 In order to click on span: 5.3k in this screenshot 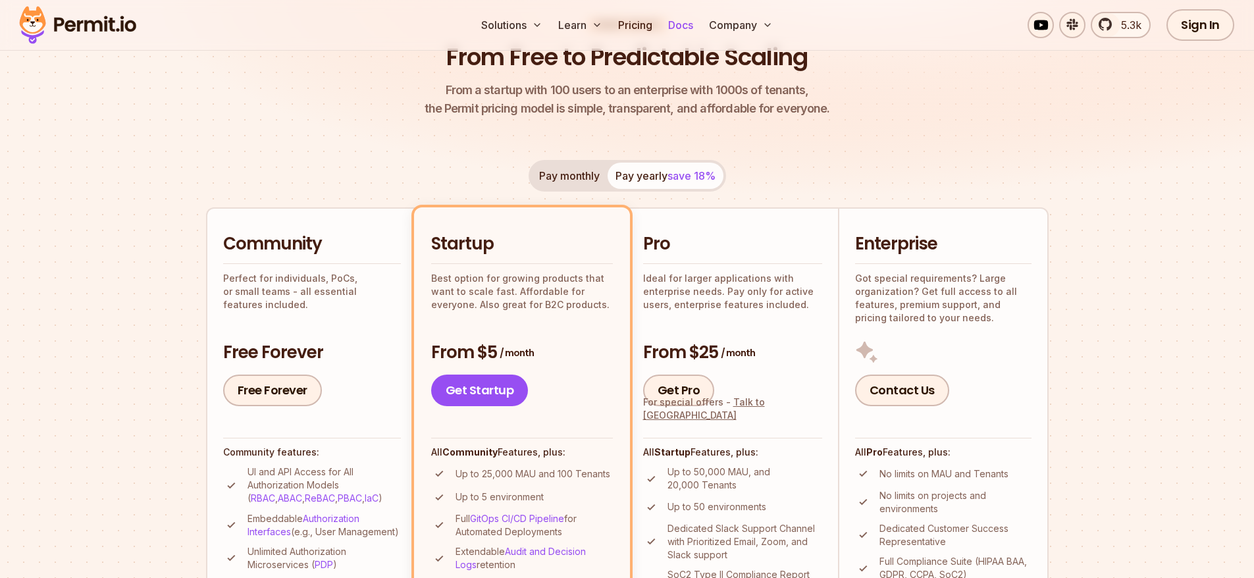, I will do `click(1127, 25)`.